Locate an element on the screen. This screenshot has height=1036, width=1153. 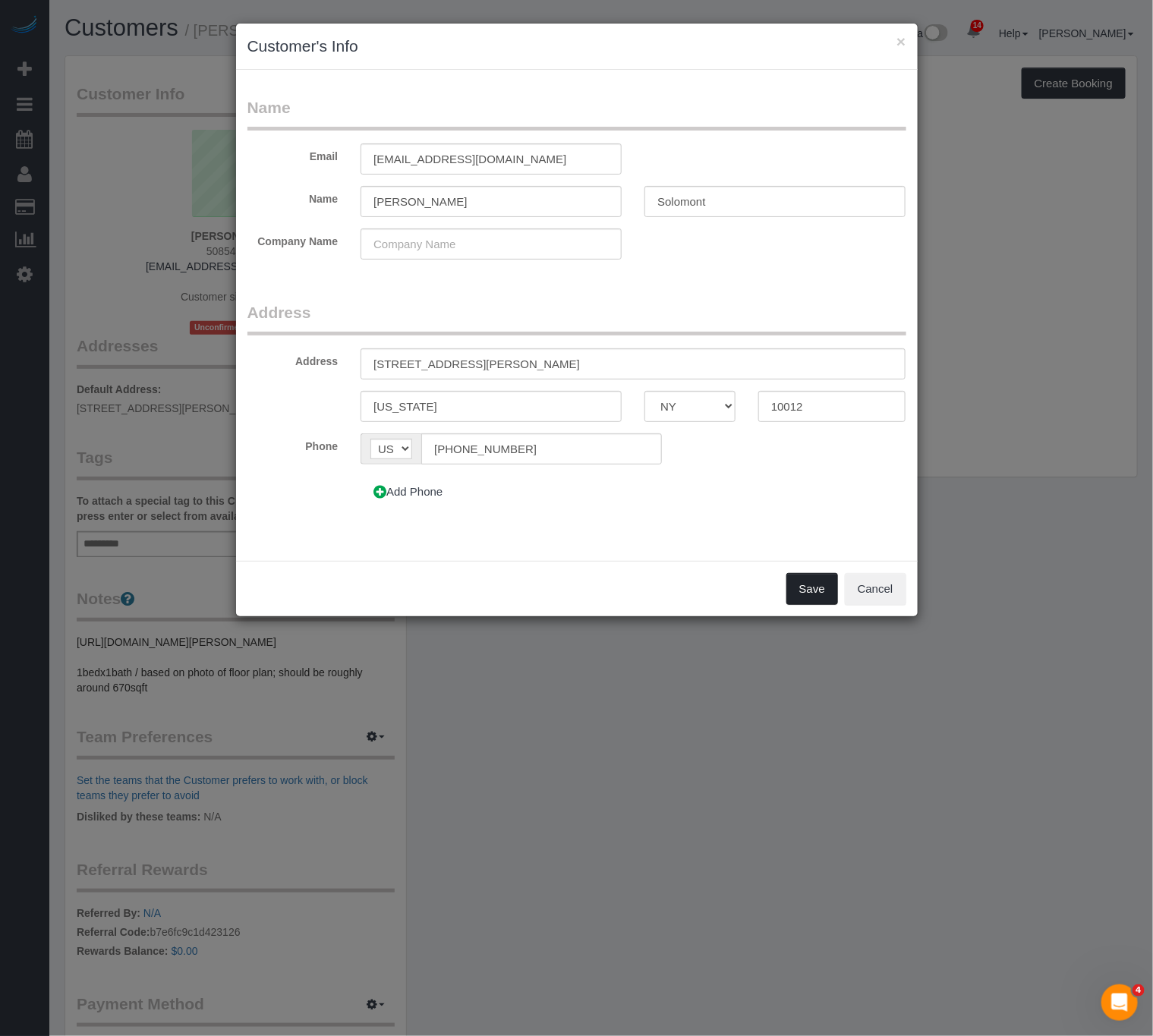
h3: Customer's Info is located at coordinates (577, 46).